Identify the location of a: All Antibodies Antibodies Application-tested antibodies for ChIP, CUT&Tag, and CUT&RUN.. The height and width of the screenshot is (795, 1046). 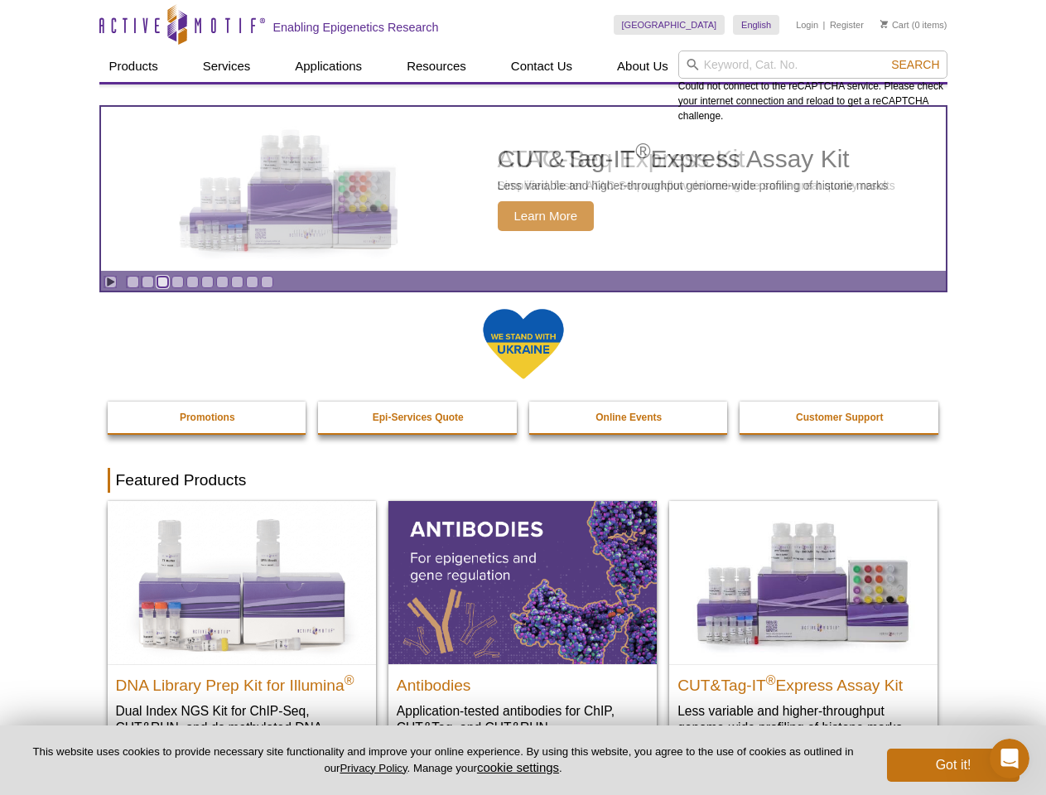
(523, 626).